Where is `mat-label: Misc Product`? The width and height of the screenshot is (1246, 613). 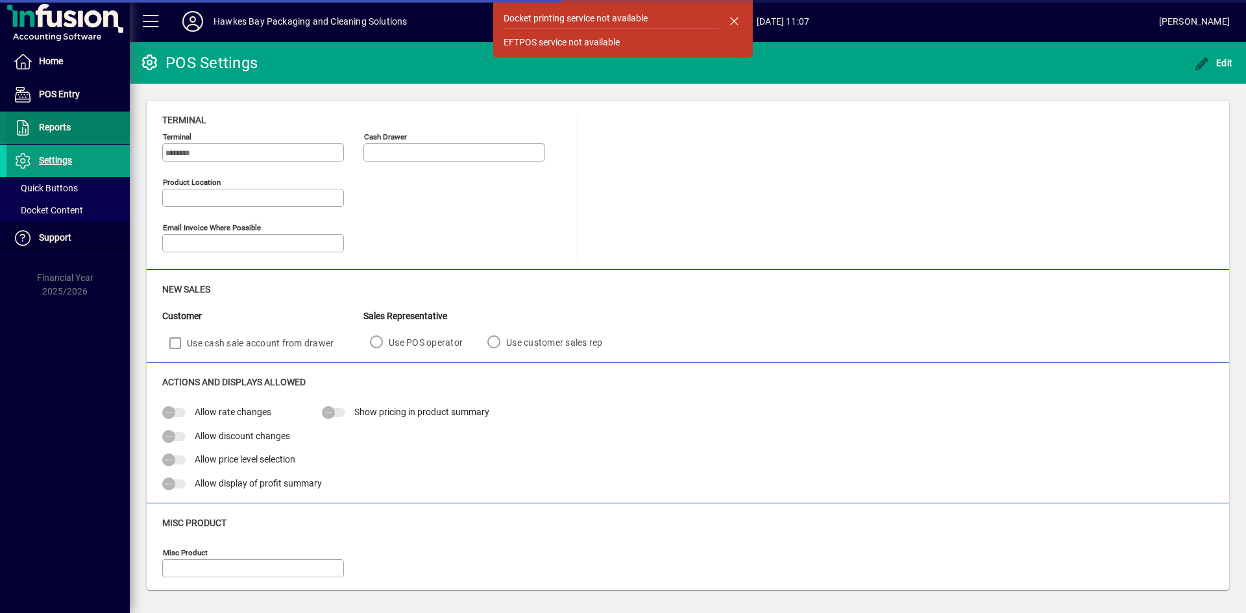
mat-label: Misc Product is located at coordinates (185, 553).